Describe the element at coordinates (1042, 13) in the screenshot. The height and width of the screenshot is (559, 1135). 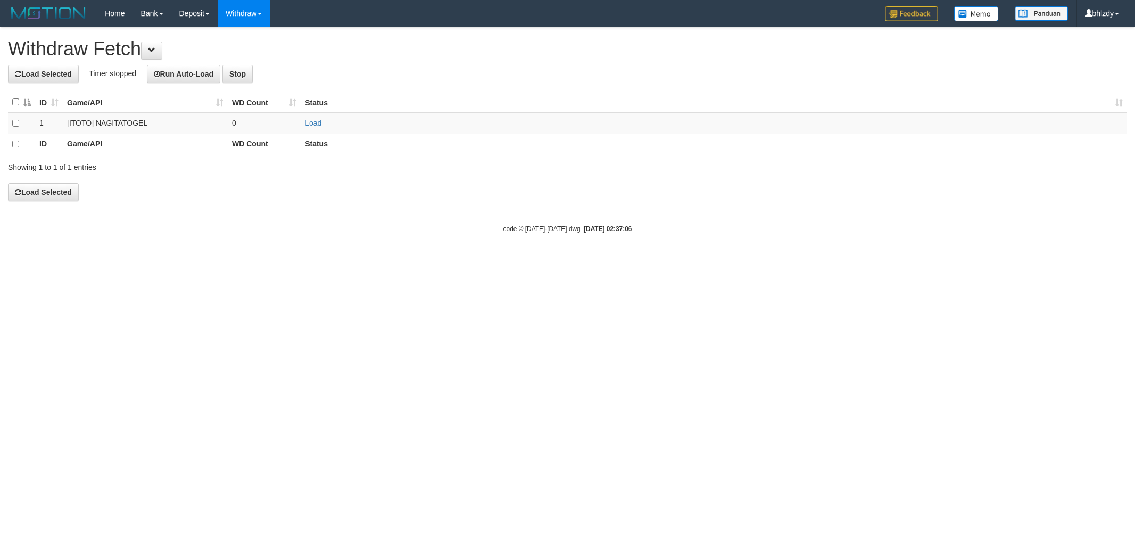
I see `img: panduan.png` at that location.